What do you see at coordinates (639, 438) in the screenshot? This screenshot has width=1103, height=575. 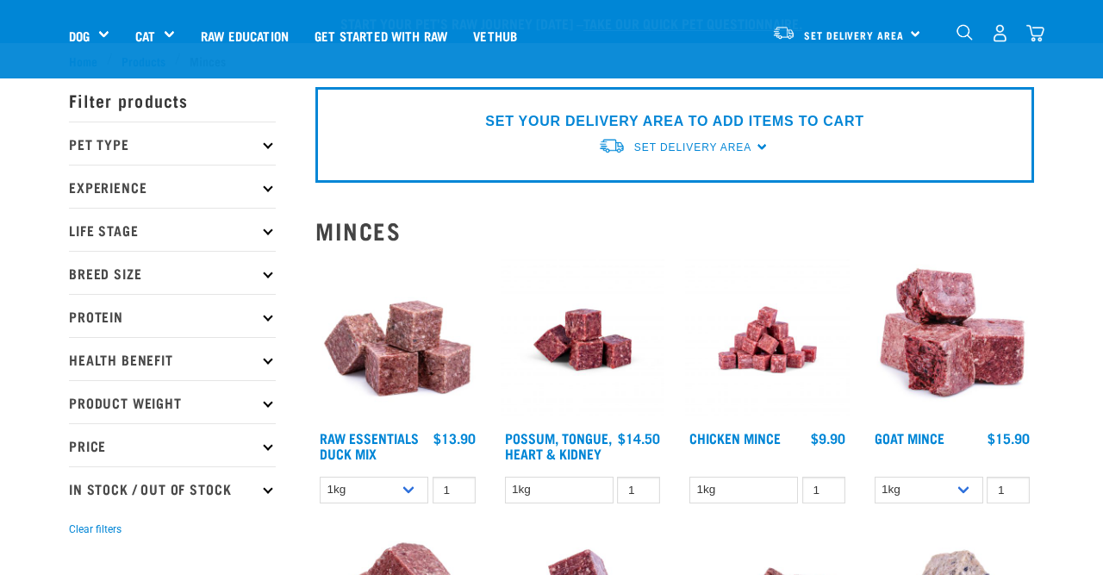 I see `div: $14.50` at bounding box center [639, 438].